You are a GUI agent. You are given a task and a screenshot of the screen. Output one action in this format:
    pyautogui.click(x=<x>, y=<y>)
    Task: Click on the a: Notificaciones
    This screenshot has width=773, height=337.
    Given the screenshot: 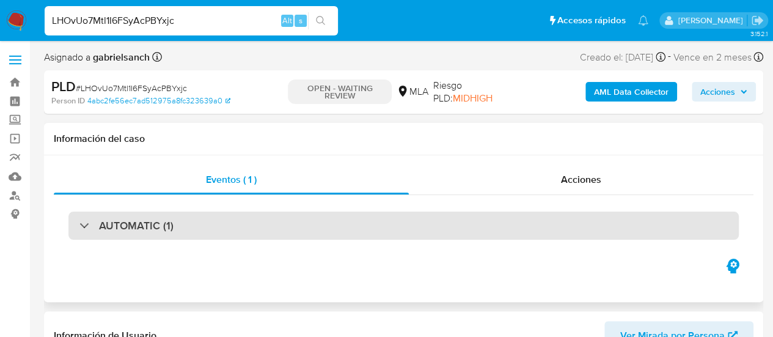 What is the action you would take?
    pyautogui.click(x=643, y=20)
    